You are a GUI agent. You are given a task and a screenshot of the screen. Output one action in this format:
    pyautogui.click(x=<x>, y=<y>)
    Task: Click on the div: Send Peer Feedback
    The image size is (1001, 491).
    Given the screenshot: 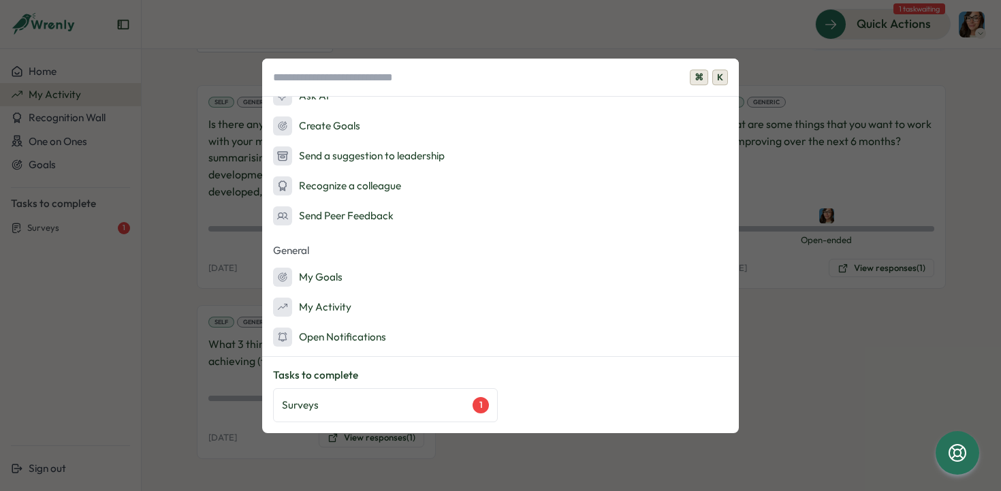 What is the action you would take?
    pyautogui.click(x=333, y=216)
    